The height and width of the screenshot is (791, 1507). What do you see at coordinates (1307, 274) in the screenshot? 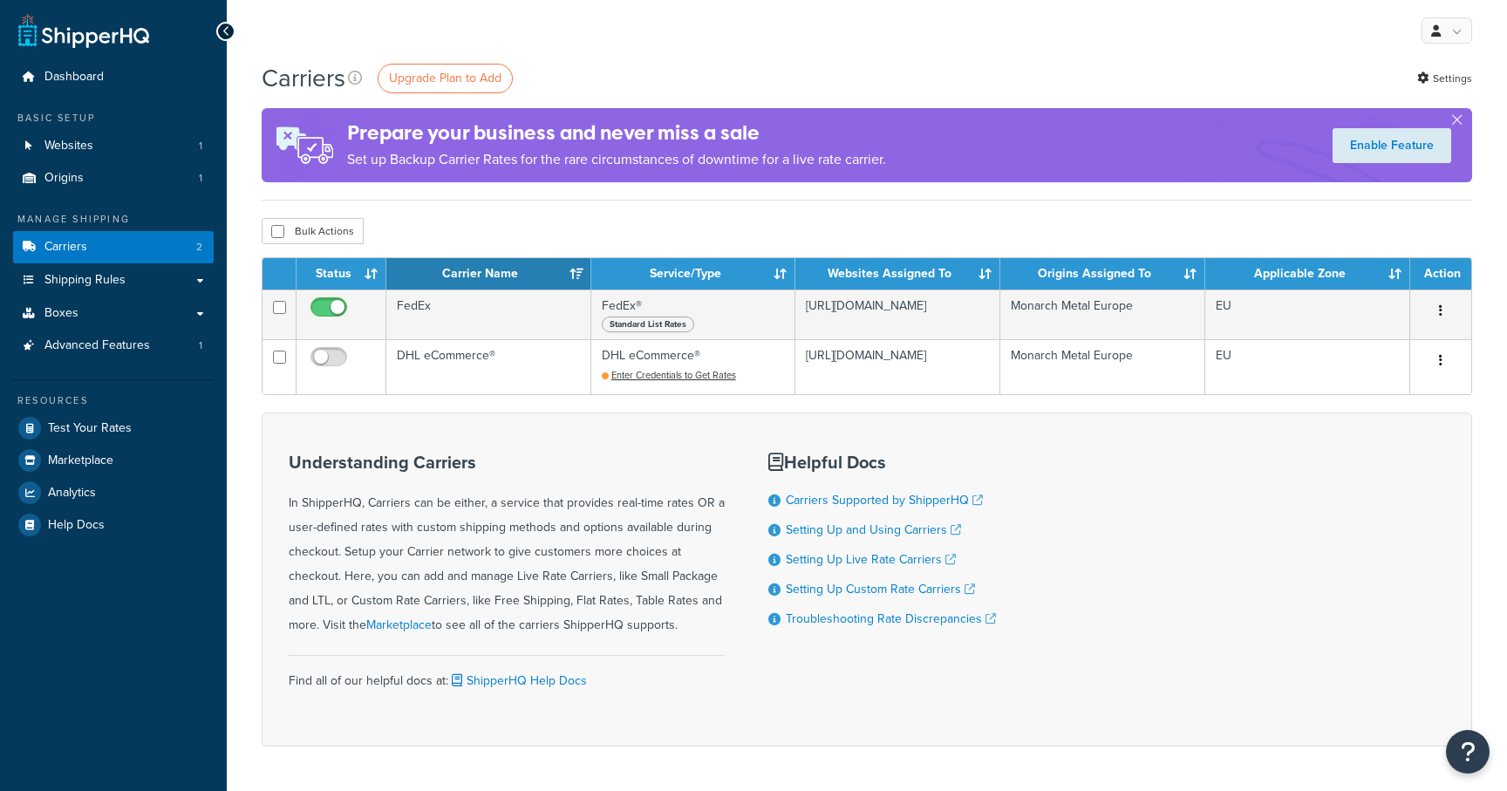
I see `th: Applicable Zone: activate to sort column ascending` at bounding box center [1307, 274].